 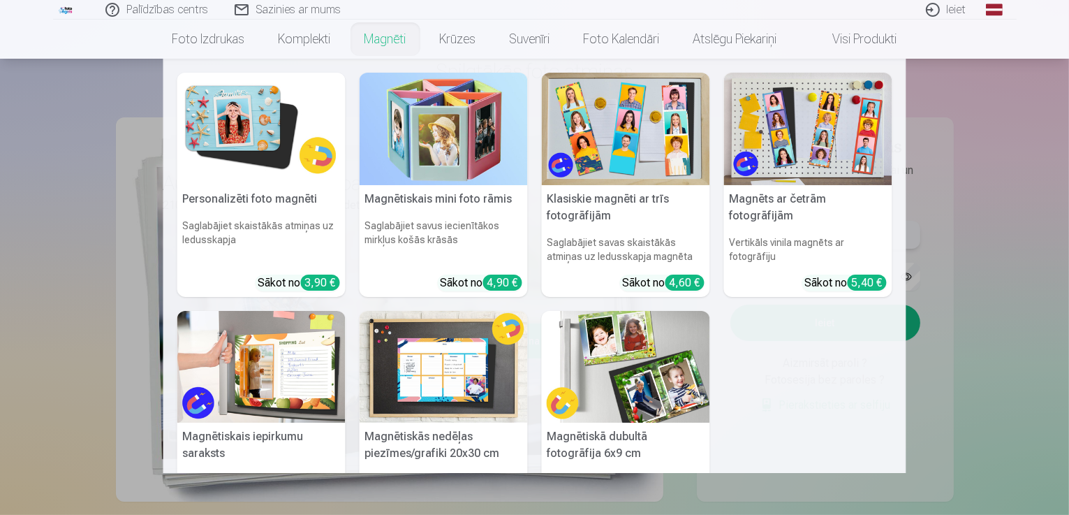 What do you see at coordinates (304, 39) in the screenshot?
I see `a: Komplekti` at bounding box center [304, 39].